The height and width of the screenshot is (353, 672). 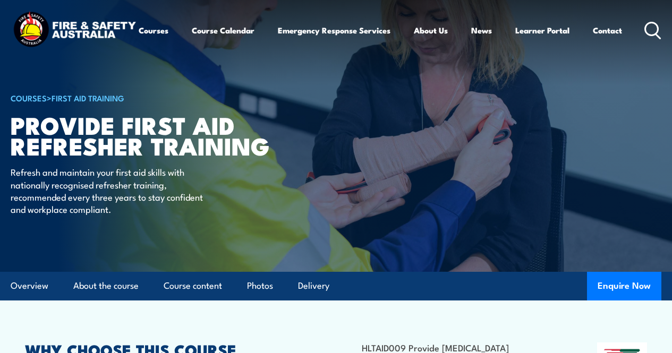 I want to click on a: News, so click(x=481, y=30).